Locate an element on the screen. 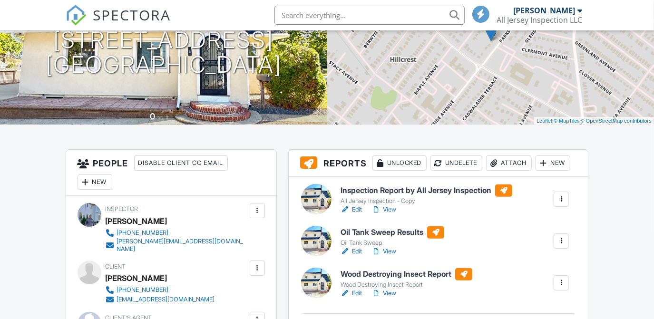 Image resolution: width=654 pixels, height=319 pixels. img: The Best Home Inspection Software - Spectora is located at coordinates (76, 15).